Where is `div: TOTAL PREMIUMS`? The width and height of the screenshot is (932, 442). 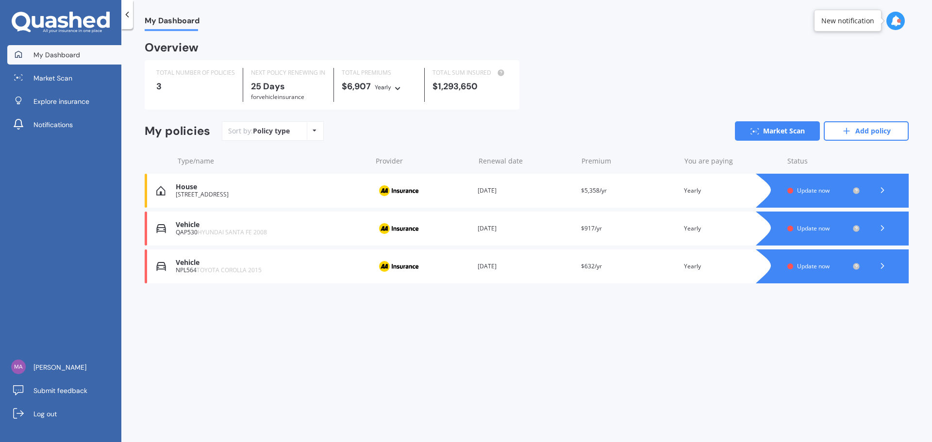
div: TOTAL PREMIUMS is located at coordinates (379, 73).